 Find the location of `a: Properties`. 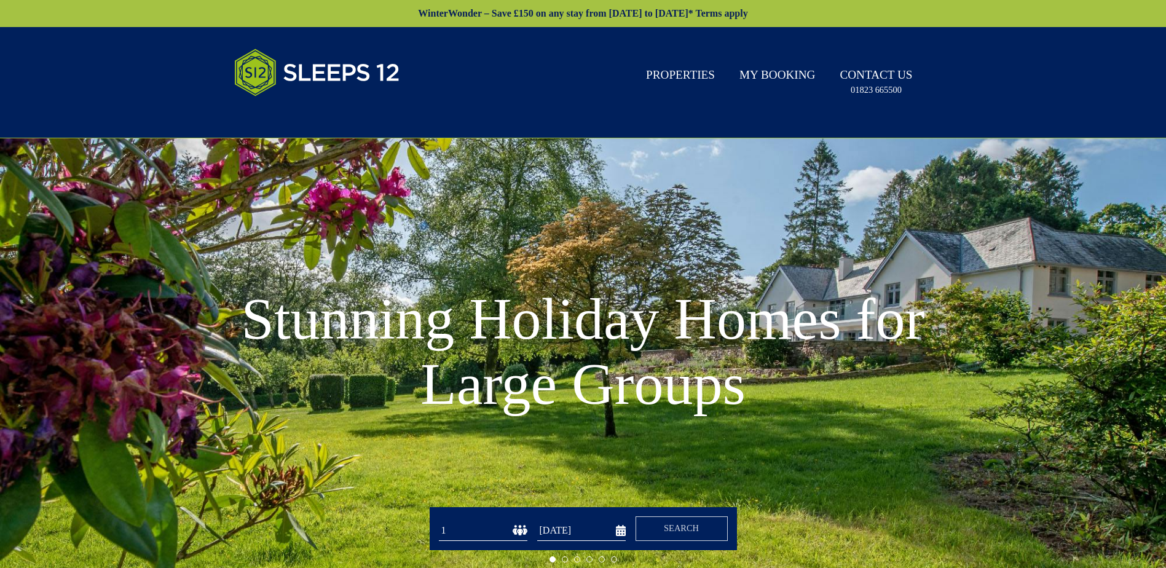

a: Properties is located at coordinates (681, 76).